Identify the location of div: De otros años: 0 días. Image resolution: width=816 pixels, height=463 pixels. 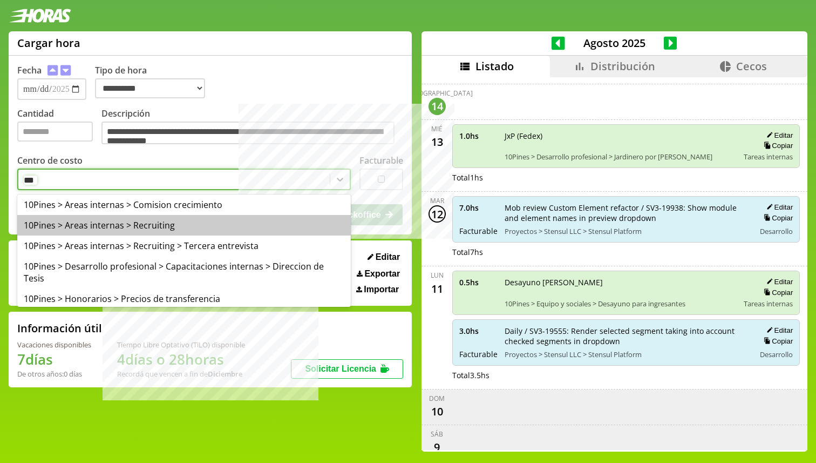
(54, 374).